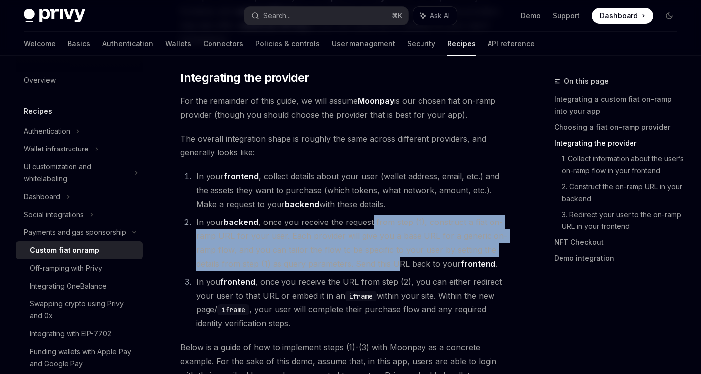 The width and height of the screenshot is (701, 374). Describe the element at coordinates (363, 44) in the screenshot. I see `a: User management` at that location.